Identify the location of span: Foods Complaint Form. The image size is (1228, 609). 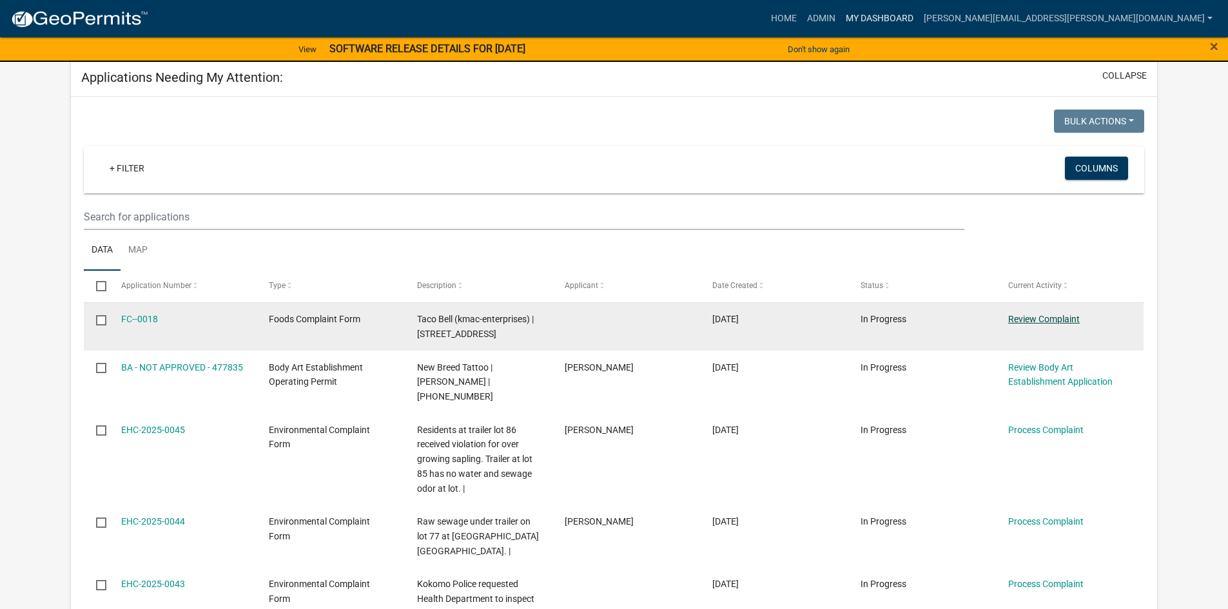
(315, 319).